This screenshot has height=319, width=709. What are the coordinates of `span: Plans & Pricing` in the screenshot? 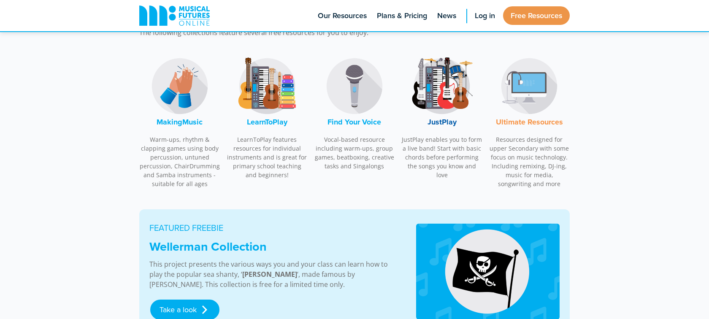 It's located at (402, 16).